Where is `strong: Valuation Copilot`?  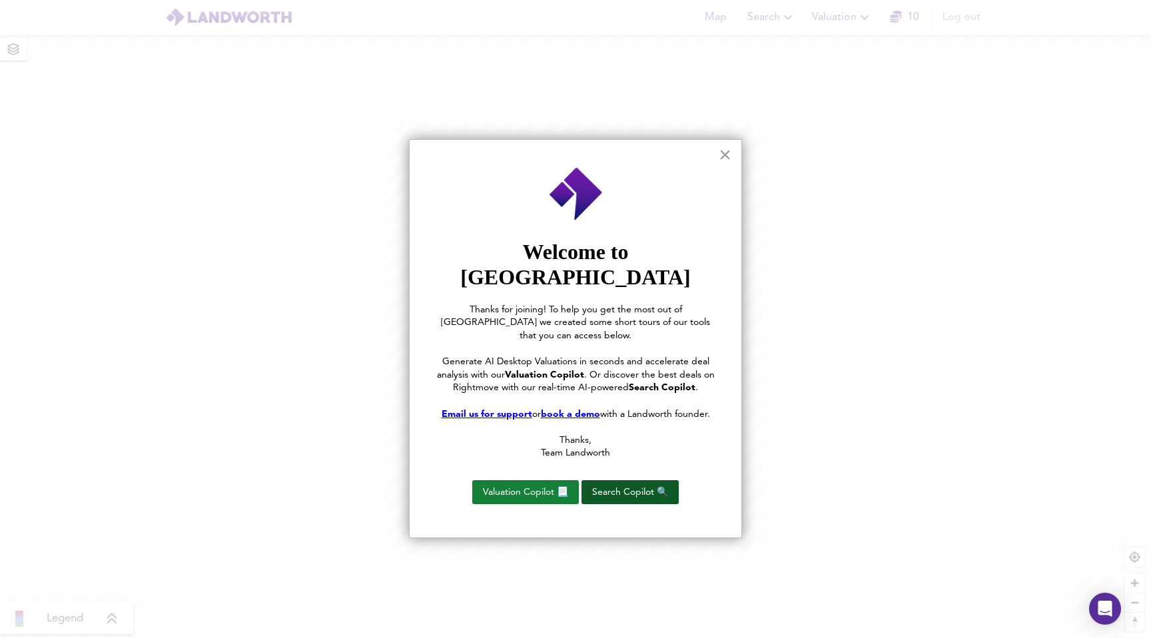 strong: Valuation Copilot is located at coordinates (544, 375).